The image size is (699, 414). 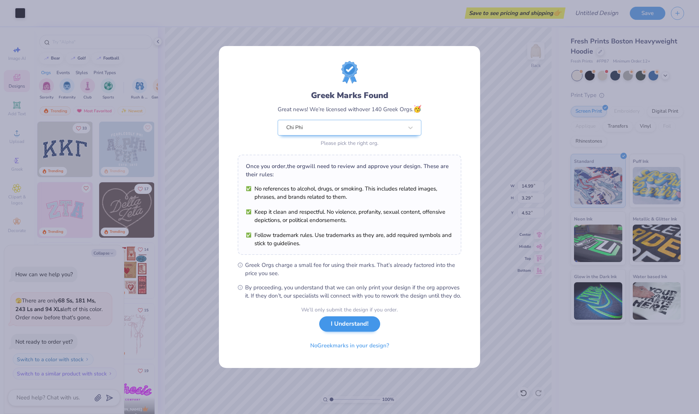 I want to click on li: Keep it clean and respectful. No violence, profanity, sexual content, offensive depictions, or po..., so click(x=350, y=216).